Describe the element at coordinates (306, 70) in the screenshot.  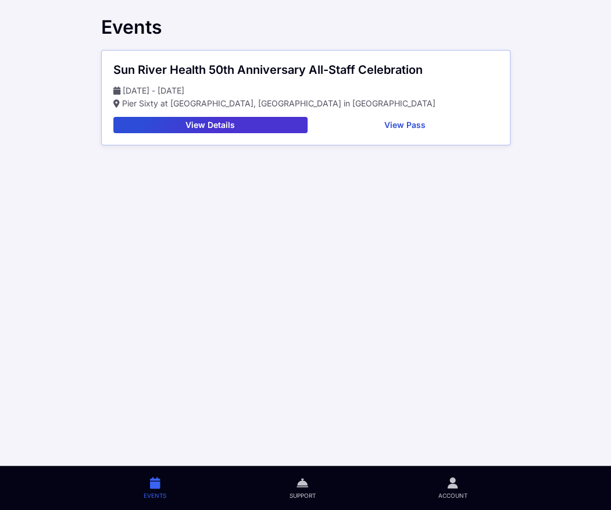
I see `div: Sun River Health 50th Anniversary All-Staff Celebration` at that location.